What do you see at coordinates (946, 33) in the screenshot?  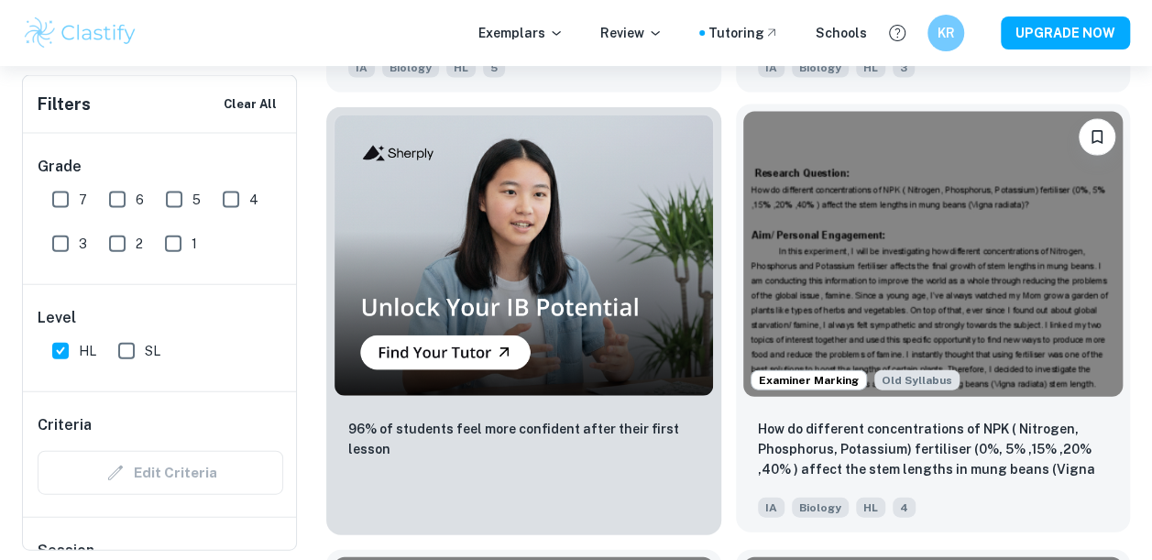 I see `button: KR` at bounding box center [946, 33].